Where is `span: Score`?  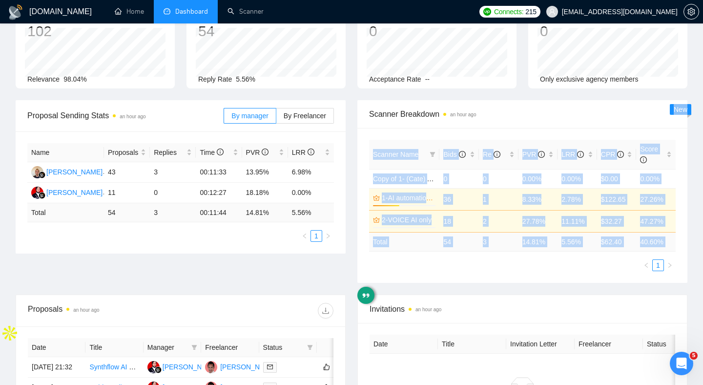
span: Score is located at coordinates (649, 154).